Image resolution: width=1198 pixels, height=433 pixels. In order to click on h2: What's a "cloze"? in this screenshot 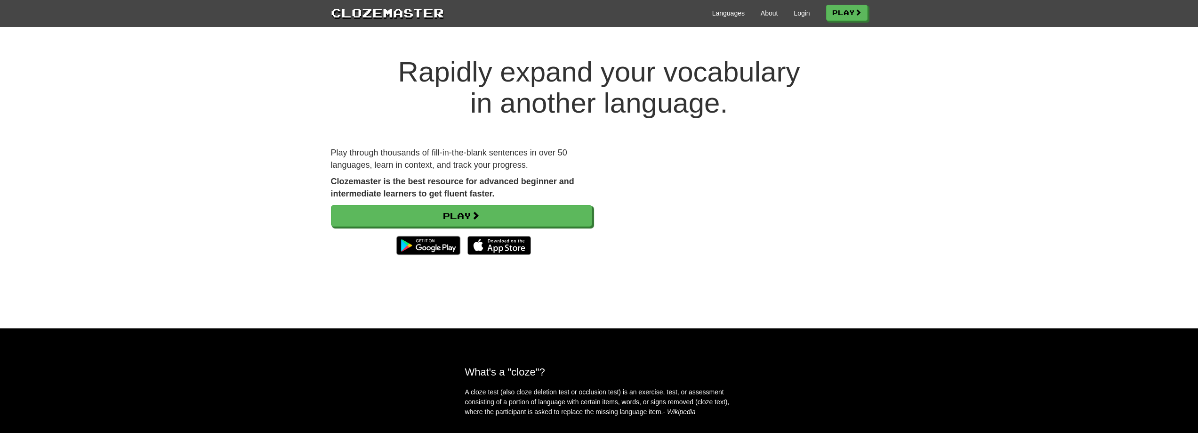, I will do `click(599, 371)`.